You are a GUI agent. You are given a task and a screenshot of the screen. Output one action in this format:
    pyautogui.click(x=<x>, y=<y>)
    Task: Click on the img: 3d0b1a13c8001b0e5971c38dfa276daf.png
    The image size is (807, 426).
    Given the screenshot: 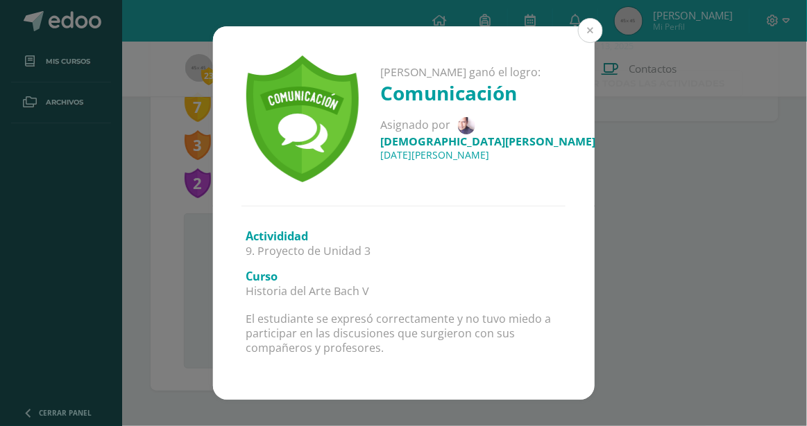 What is the action you would take?
    pyautogui.click(x=466, y=126)
    